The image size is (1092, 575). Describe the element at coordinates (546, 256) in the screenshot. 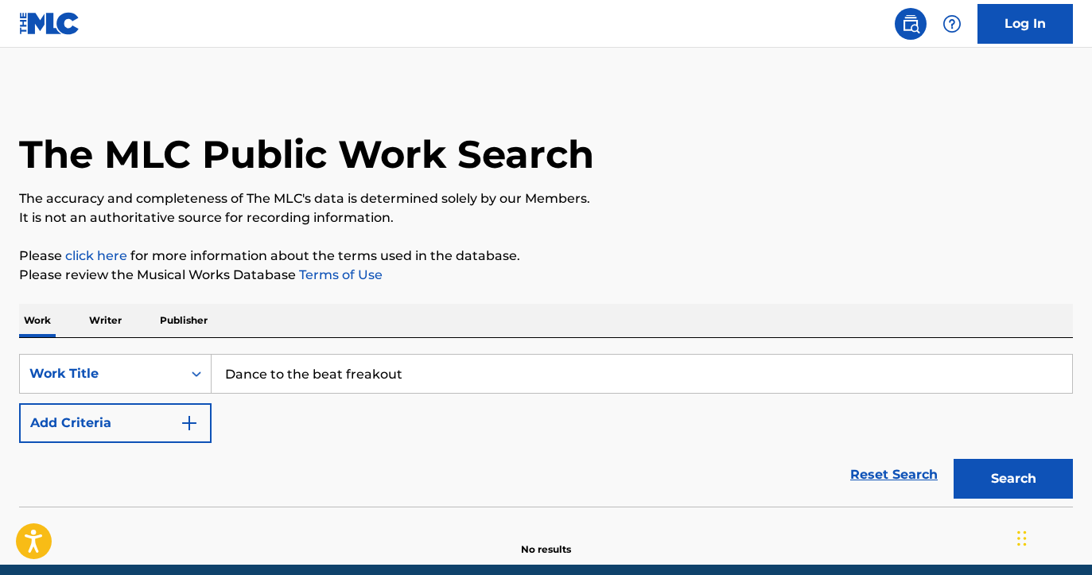

I see `p: Please for more information about the terms used in the database.` at that location.